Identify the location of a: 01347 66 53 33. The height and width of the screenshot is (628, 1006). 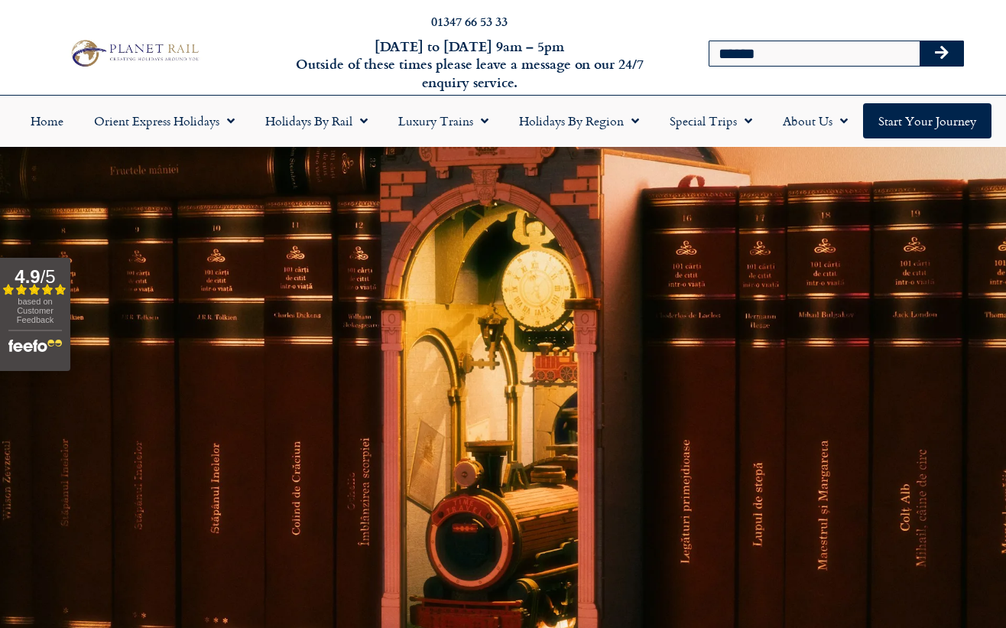
(469, 21).